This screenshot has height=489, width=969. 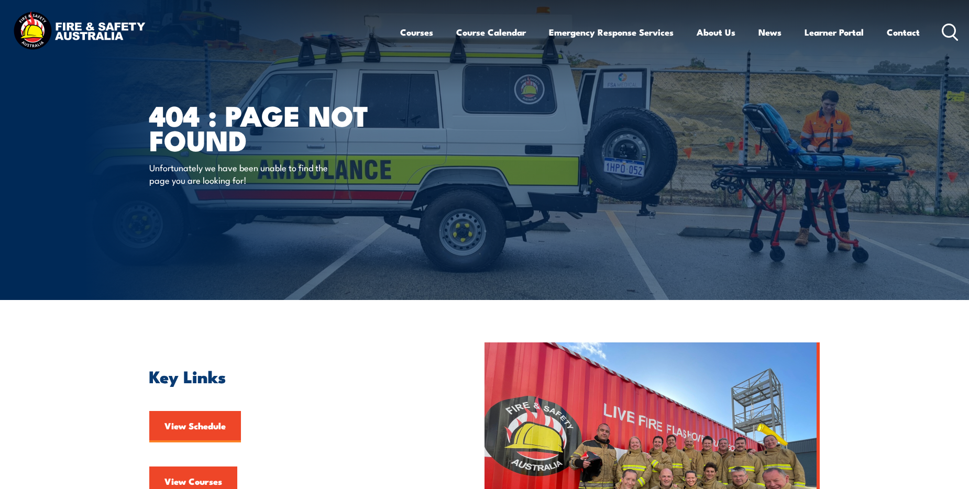 What do you see at coordinates (491, 32) in the screenshot?
I see `a: Course Calendar` at bounding box center [491, 32].